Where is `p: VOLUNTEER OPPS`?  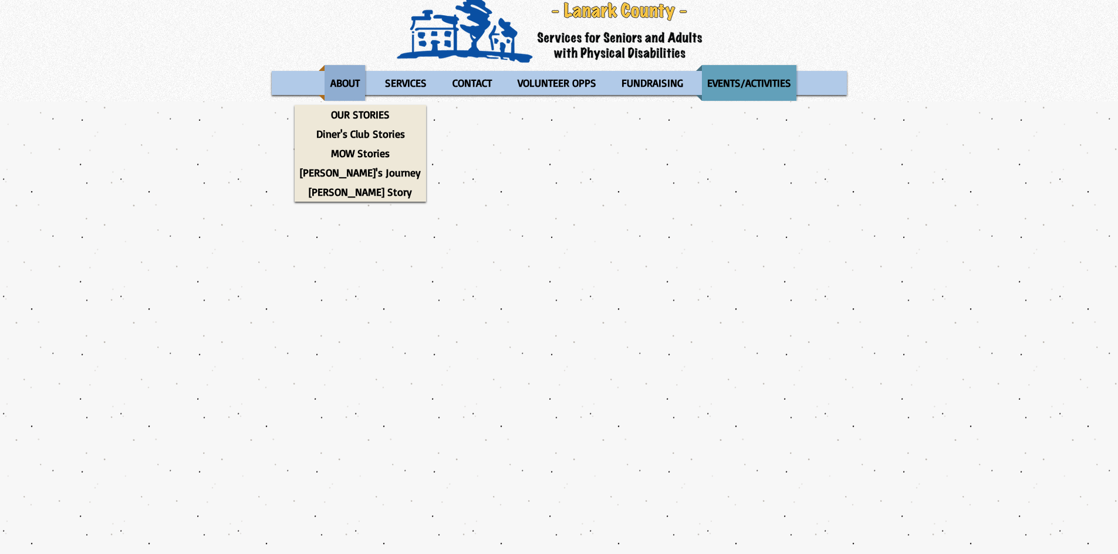 p: VOLUNTEER OPPS is located at coordinates (557, 83).